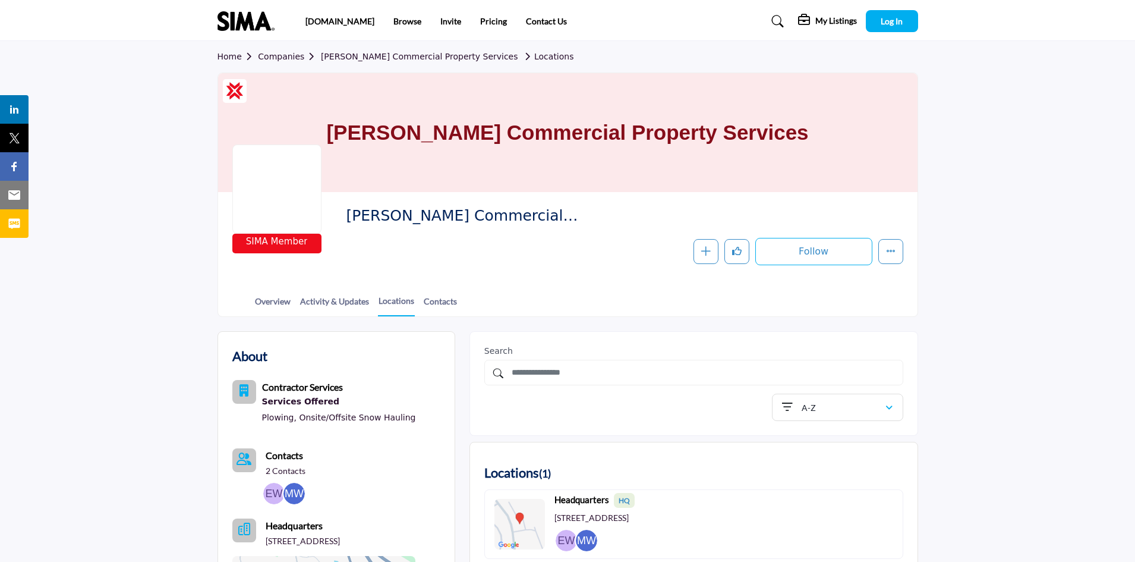 The width and height of the screenshot is (1135, 562). I want to click on img: CSP Certified, so click(235, 91).